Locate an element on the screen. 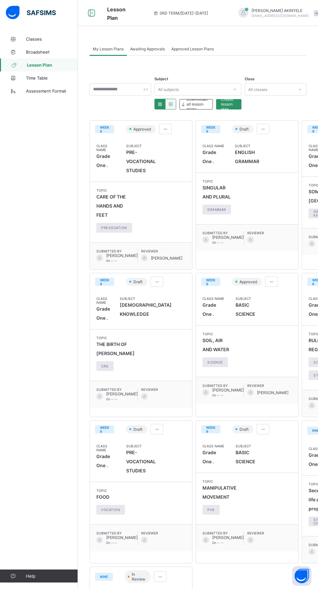 This screenshot has width=318, height=589. span: VOCATION is located at coordinates (111, 509).